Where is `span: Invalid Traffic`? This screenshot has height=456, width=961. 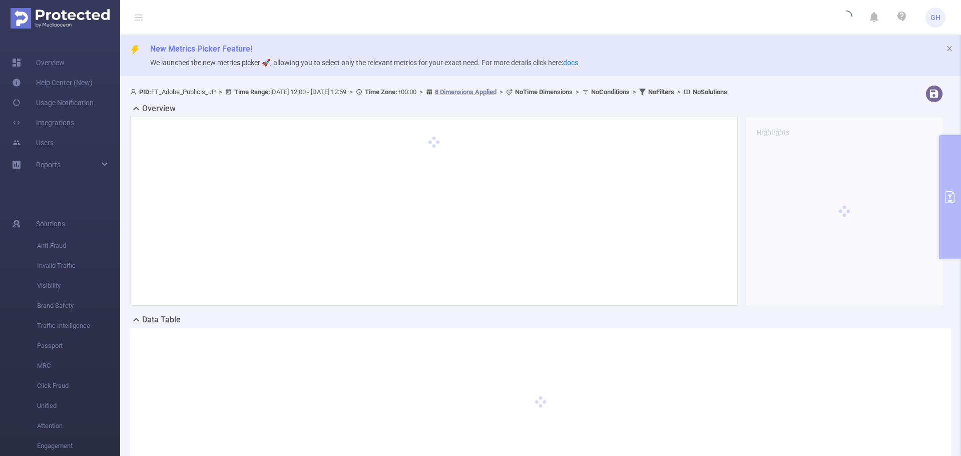 span: Invalid Traffic is located at coordinates (79, 266).